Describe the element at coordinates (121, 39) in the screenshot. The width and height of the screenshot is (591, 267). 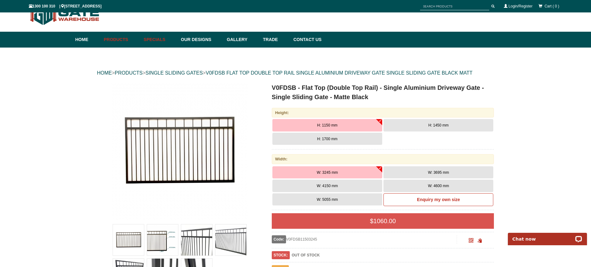
I see `a: Products` at that location.